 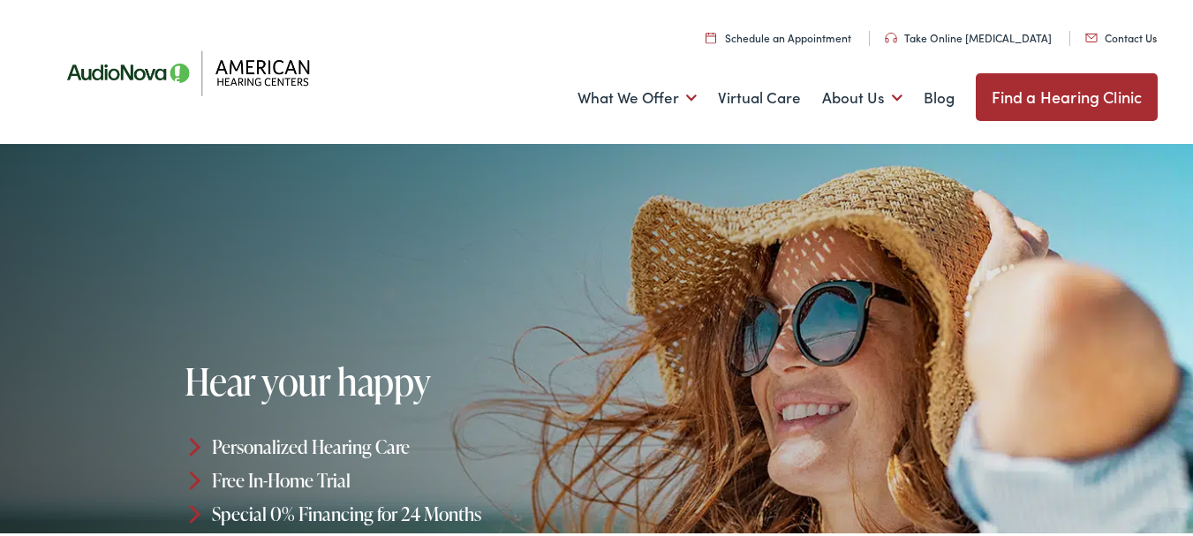 I want to click on a: Virtual Care, so click(x=759, y=95).